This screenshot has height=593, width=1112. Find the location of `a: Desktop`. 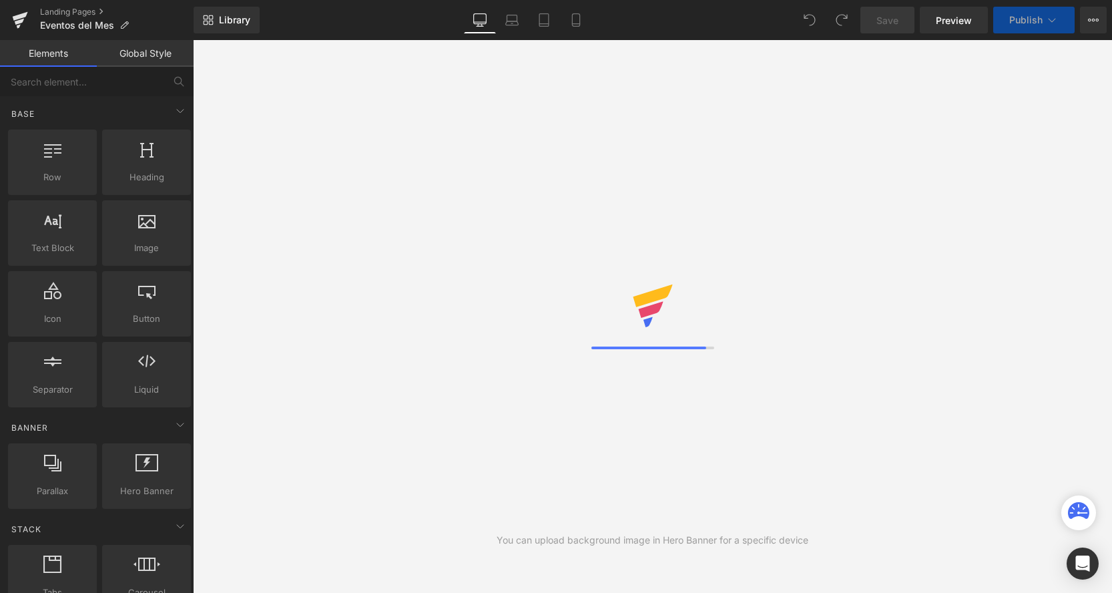

a: Desktop is located at coordinates (480, 20).